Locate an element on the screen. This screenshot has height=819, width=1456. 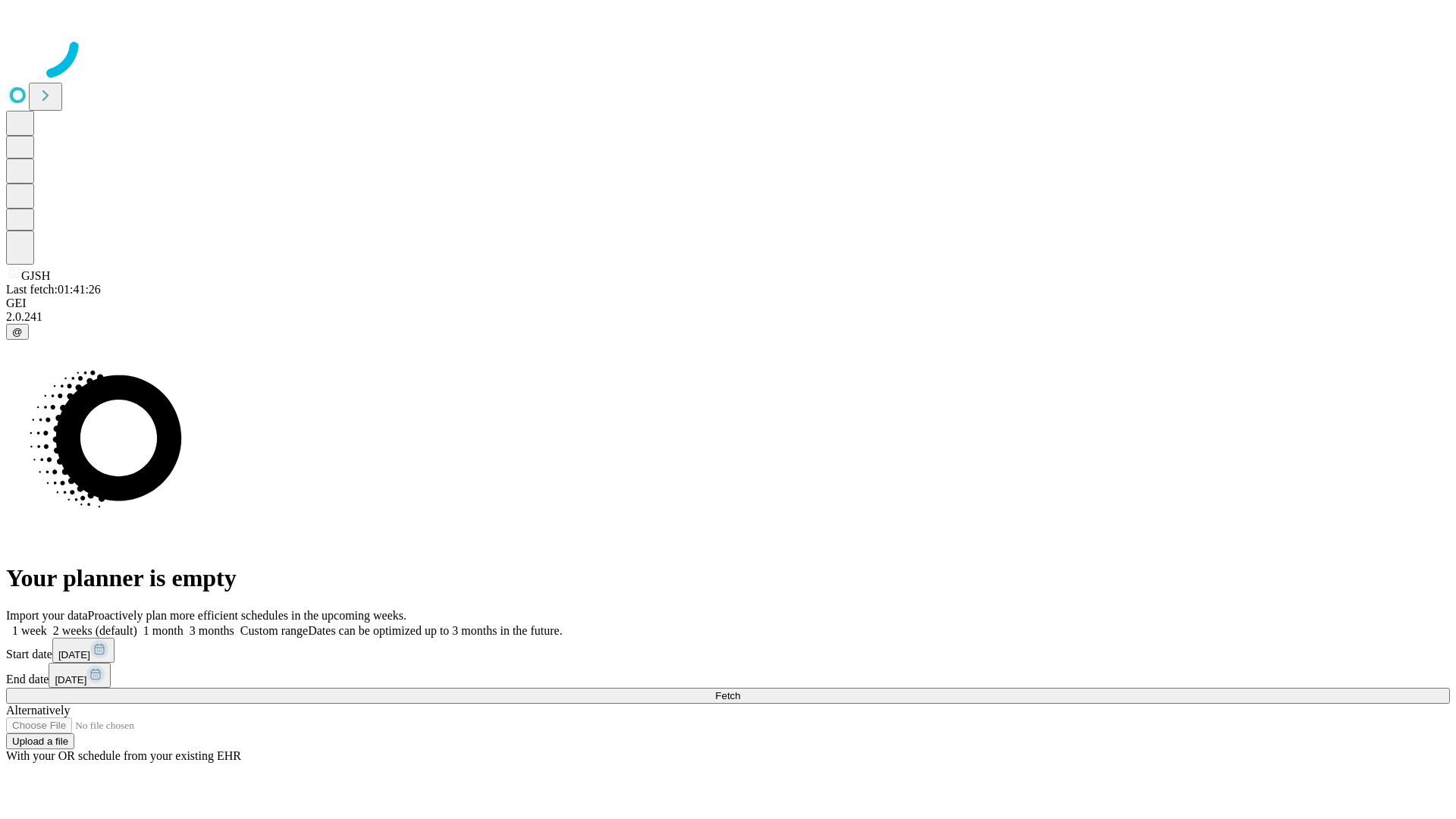
div: Start date is located at coordinates (728, 650).